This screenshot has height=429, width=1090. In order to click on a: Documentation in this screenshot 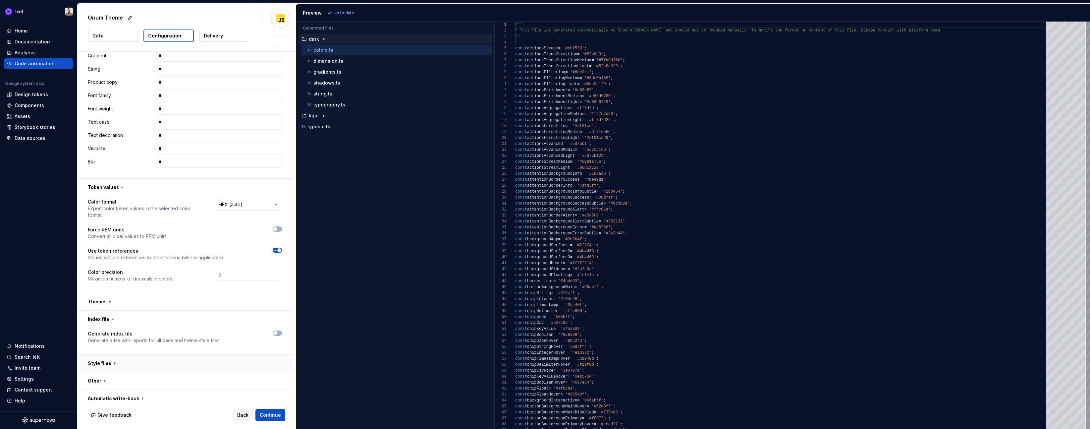, I will do `click(38, 42)`.